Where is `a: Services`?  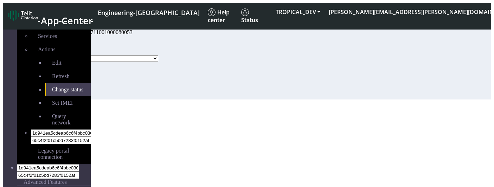 a: Services is located at coordinates (61, 36).